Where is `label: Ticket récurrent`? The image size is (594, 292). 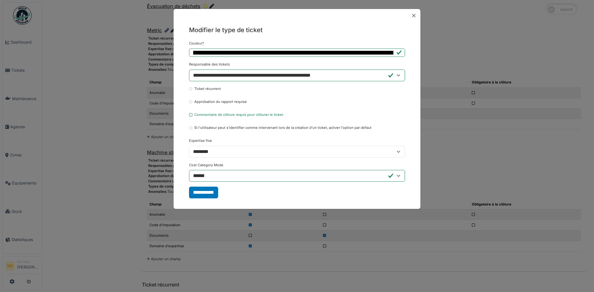
label: Ticket récurrent is located at coordinates (208, 89).